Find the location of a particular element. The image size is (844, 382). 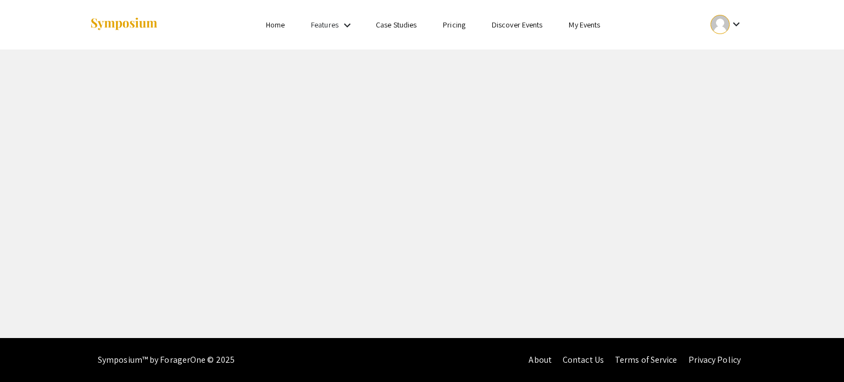

a: Pricing is located at coordinates (454, 25).